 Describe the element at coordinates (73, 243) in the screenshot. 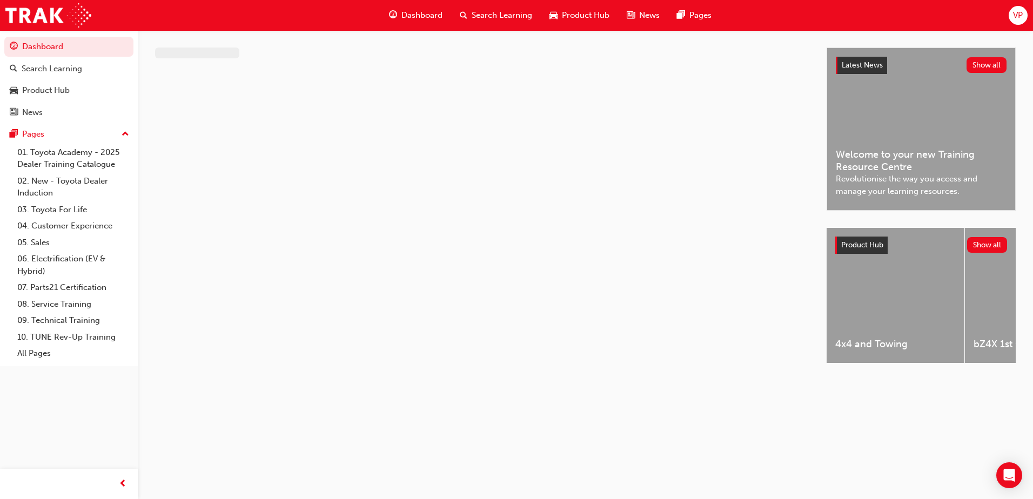

I see `a: 05. Sales` at that location.